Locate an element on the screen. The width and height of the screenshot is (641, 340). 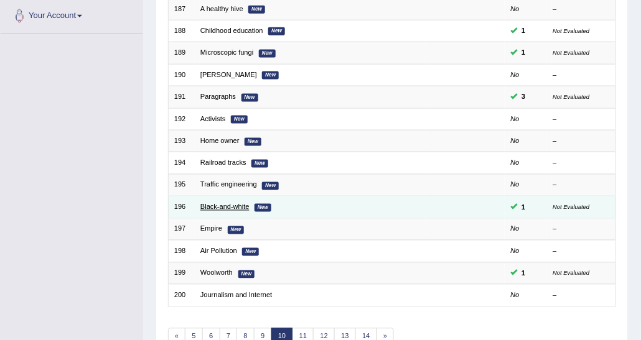
td: 195 is located at coordinates (181, 185).